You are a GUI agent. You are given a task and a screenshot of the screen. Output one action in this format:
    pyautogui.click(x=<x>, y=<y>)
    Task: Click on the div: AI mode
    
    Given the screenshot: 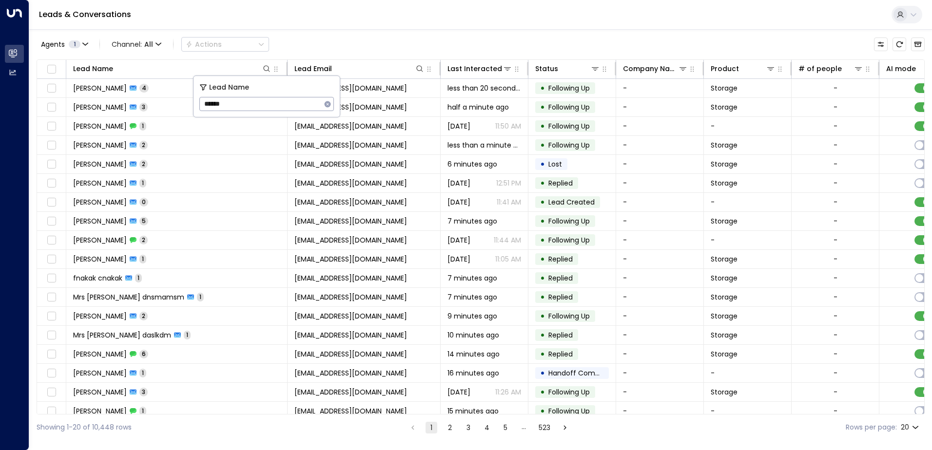 What is the action you would take?
    pyautogui.click(x=901, y=69)
    